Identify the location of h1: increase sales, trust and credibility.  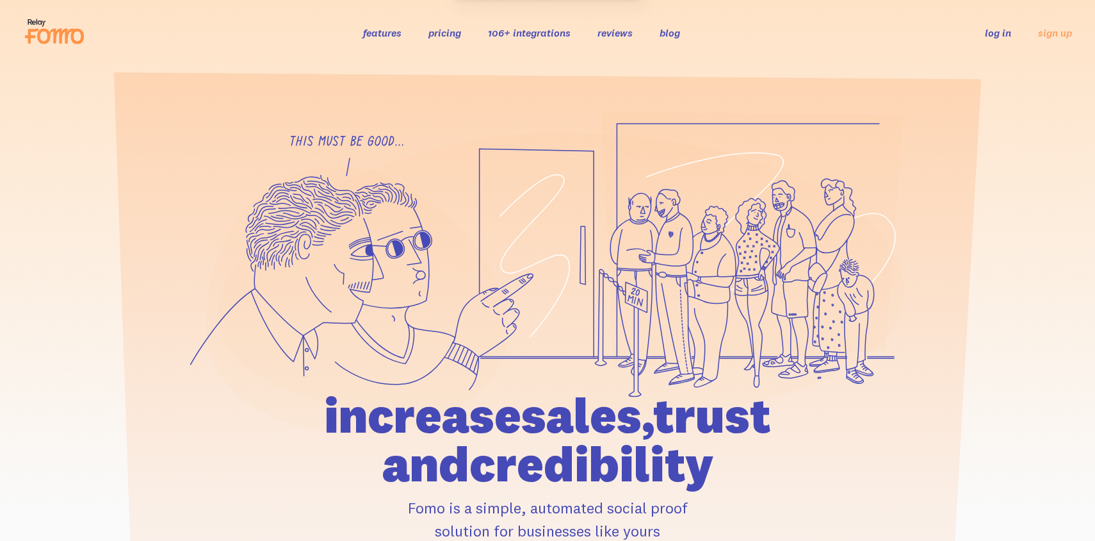
(548, 439).